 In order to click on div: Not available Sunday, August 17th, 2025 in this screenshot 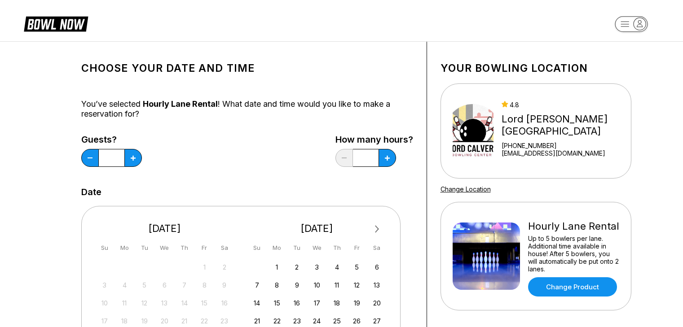, I will do `click(104, 321)`.